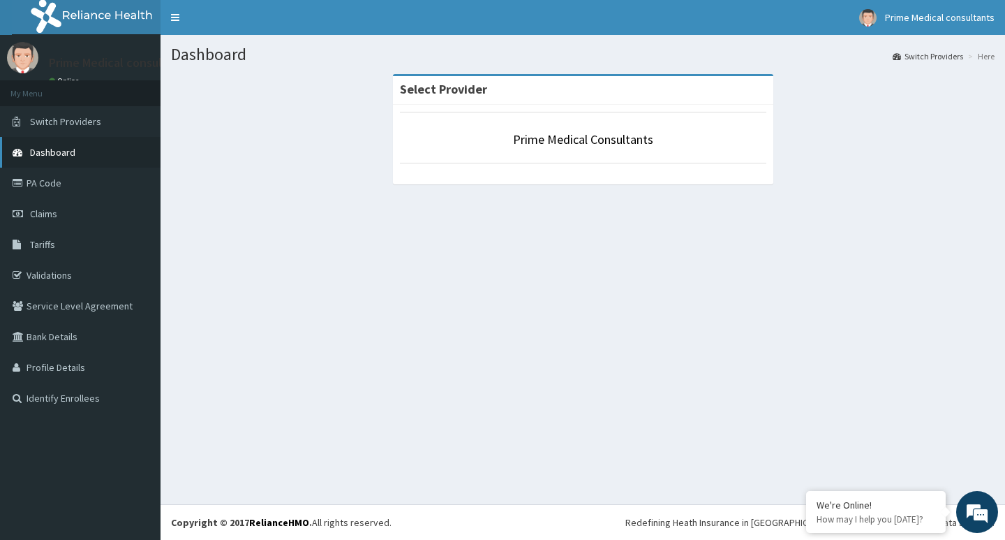 The width and height of the screenshot is (1005, 540). What do you see at coordinates (583, 522) in the screenshot?
I see `footer: All rights reserved.` at bounding box center [583, 522].